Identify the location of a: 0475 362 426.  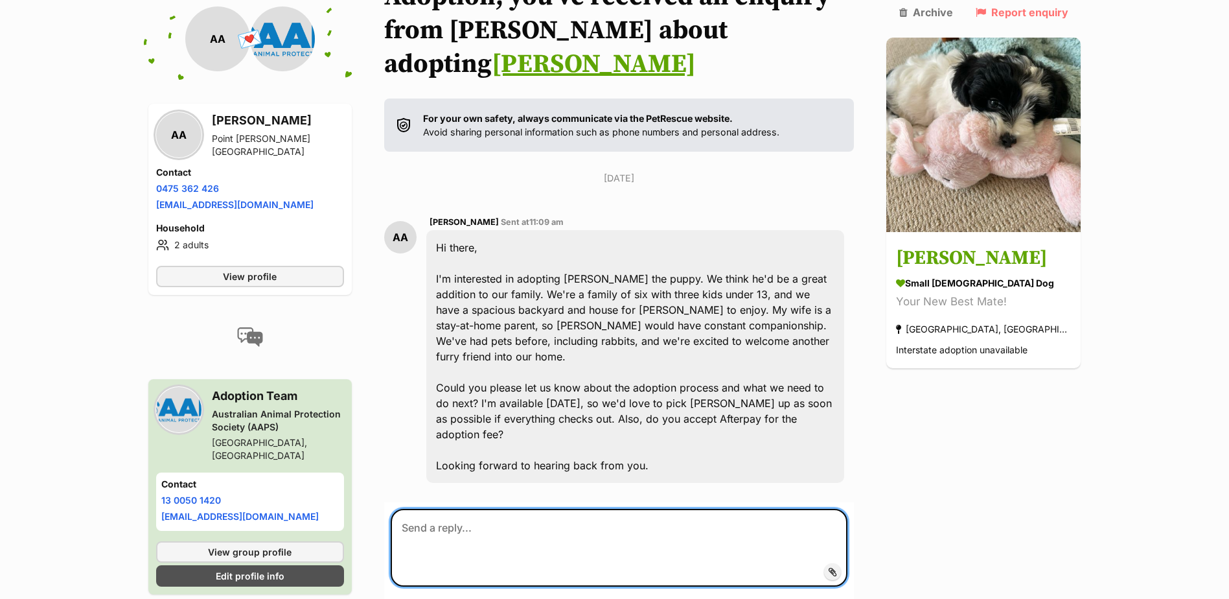
(187, 188).